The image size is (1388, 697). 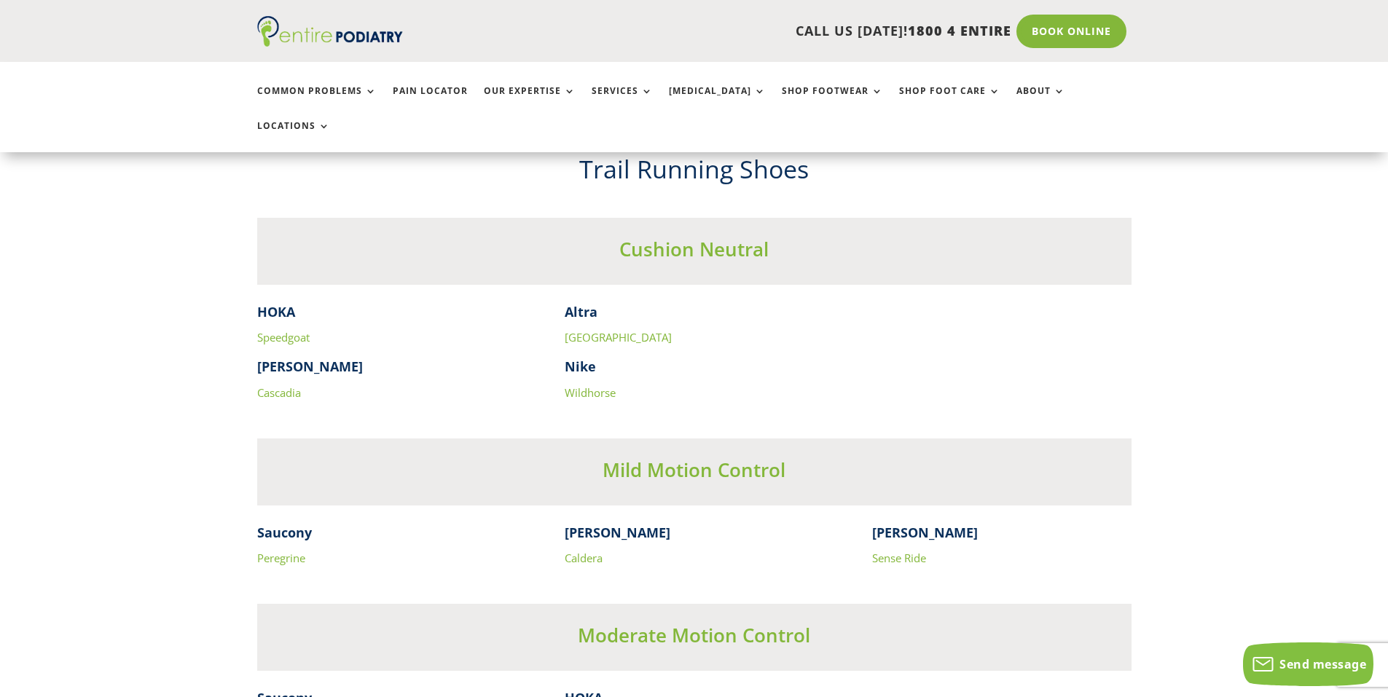 What do you see at coordinates (584, 558) in the screenshot?
I see `a: Caldera` at bounding box center [584, 558].